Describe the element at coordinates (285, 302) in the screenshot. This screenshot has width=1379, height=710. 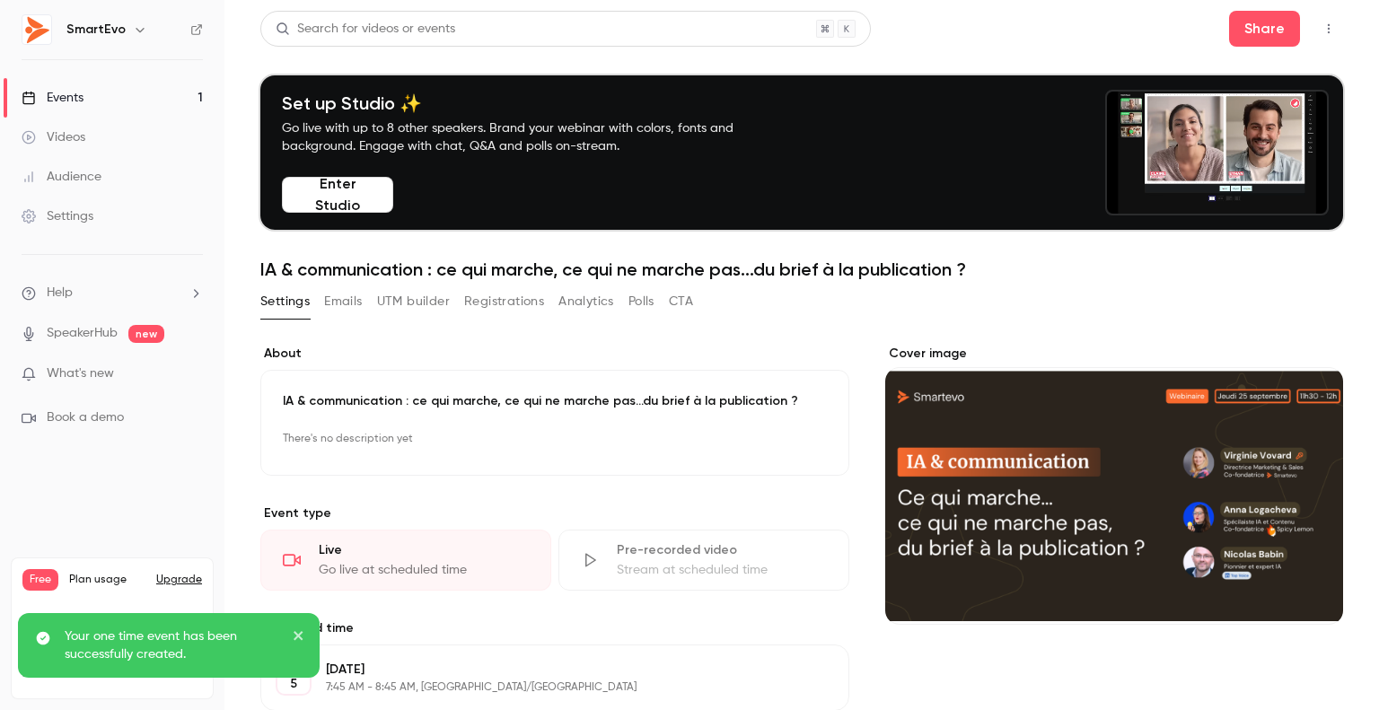
I see `button: Settings` at that location.